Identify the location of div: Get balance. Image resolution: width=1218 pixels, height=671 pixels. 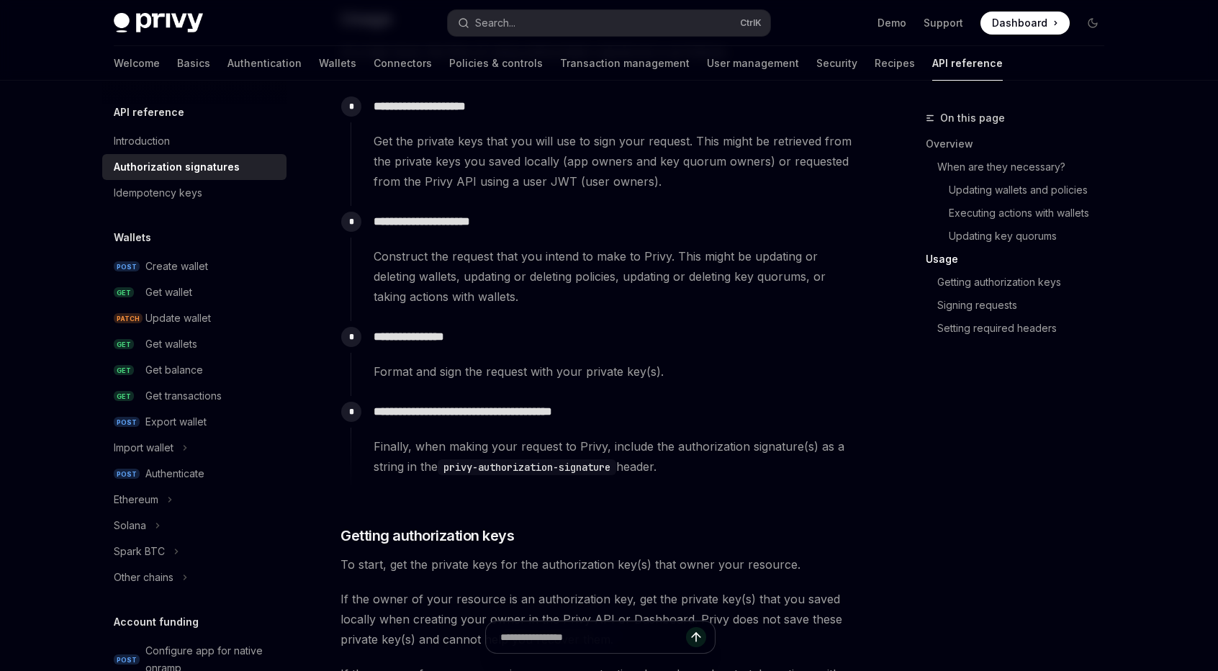
(174, 370).